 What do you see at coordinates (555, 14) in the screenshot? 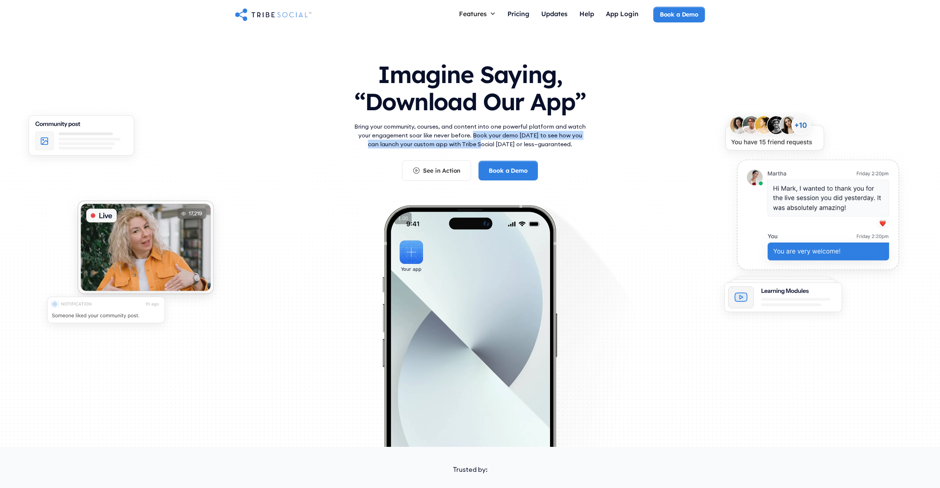
I see `div: Updates` at bounding box center [555, 14].